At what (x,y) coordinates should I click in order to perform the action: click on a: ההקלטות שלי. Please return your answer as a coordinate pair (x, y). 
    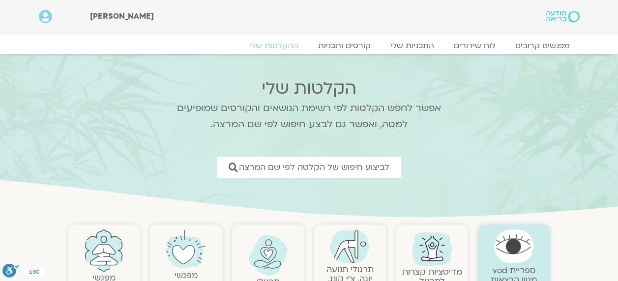
    Looking at the image, I should click on (274, 46).